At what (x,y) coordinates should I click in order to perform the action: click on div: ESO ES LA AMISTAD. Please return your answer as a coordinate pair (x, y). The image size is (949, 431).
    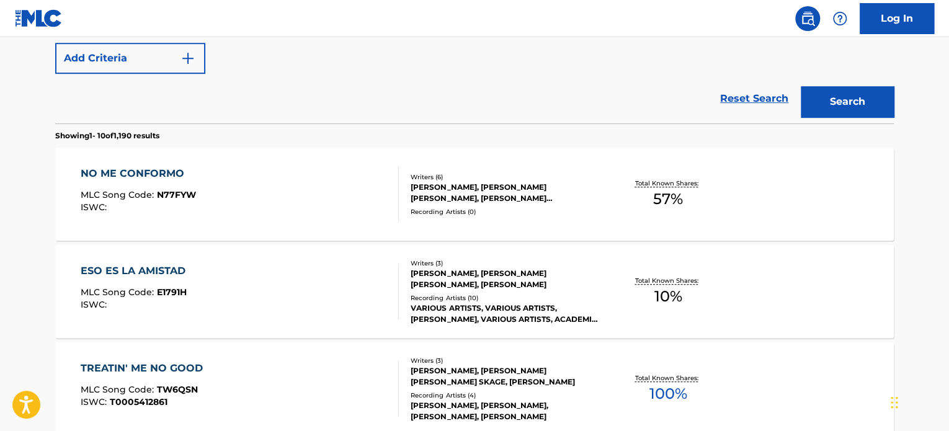
    Looking at the image, I should click on (136, 271).